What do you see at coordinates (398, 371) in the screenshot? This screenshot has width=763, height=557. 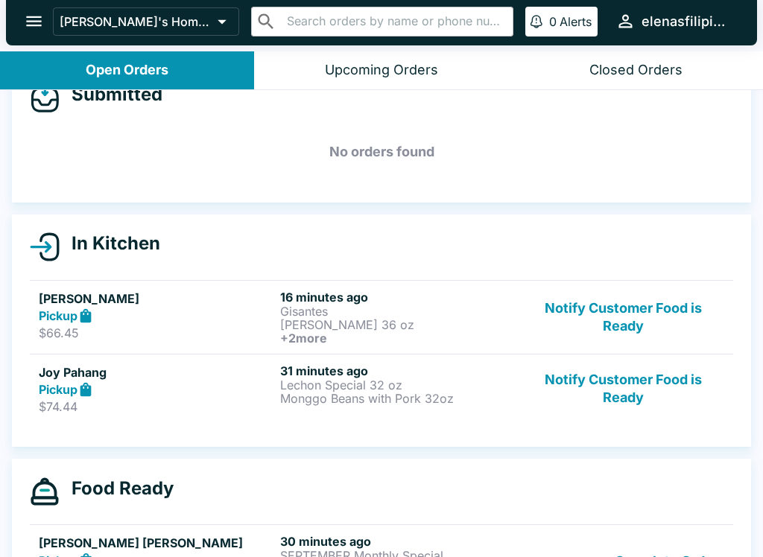 I see `h6: 31 minutes ago` at bounding box center [398, 371].